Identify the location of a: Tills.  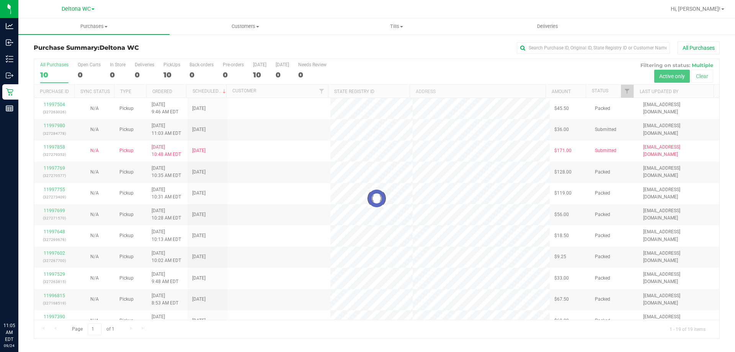
(396, 26).